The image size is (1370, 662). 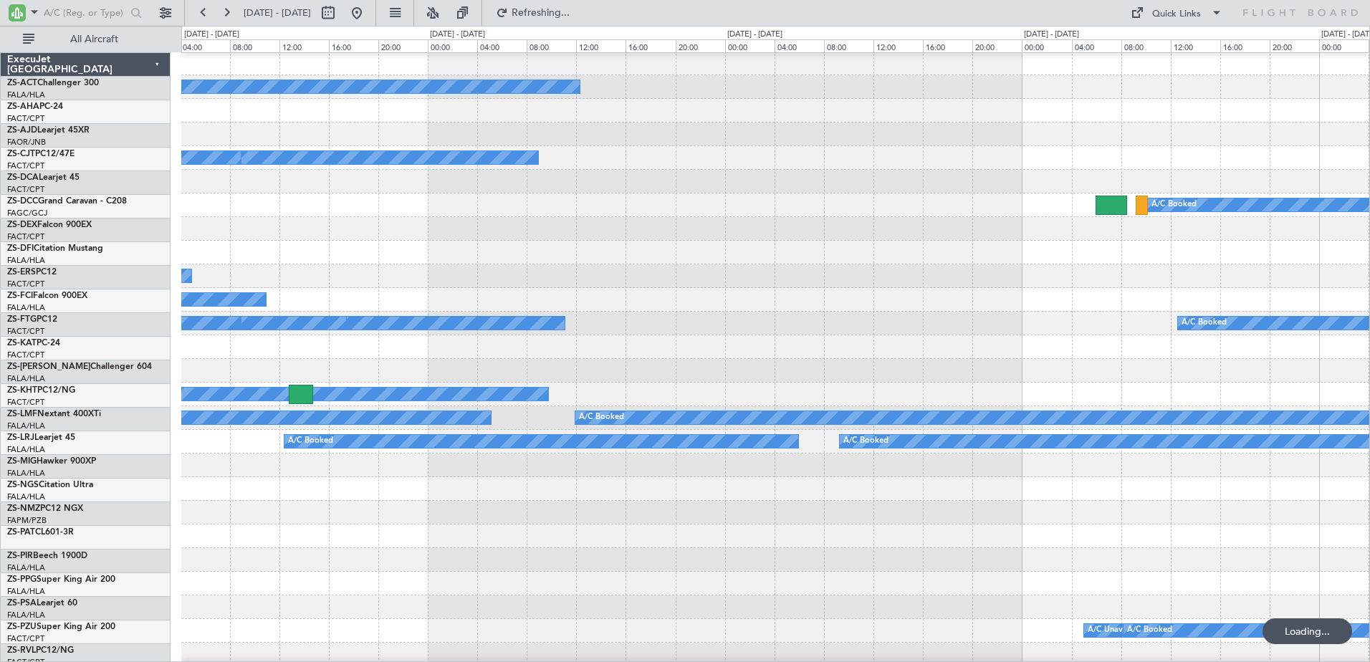 What do you see at coordinates (22, 201) in the screenshot?
I see `span: ZS-DCC` at bounding box center [22, 201].